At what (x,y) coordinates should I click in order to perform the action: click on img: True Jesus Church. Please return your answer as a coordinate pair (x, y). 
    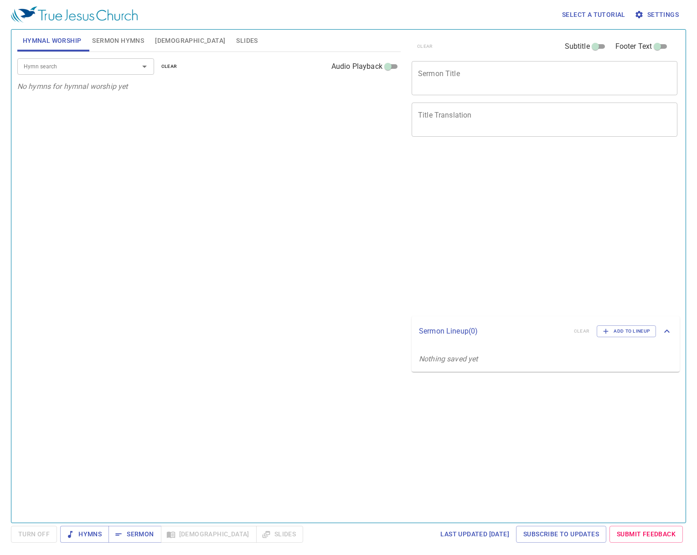
    Looking at the image, I should click on (74, 15).